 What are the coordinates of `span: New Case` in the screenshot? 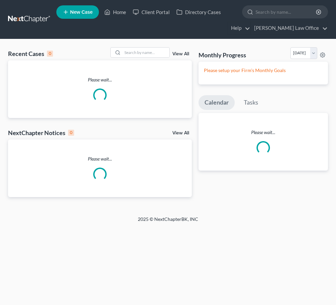 It's located at (81, 12).